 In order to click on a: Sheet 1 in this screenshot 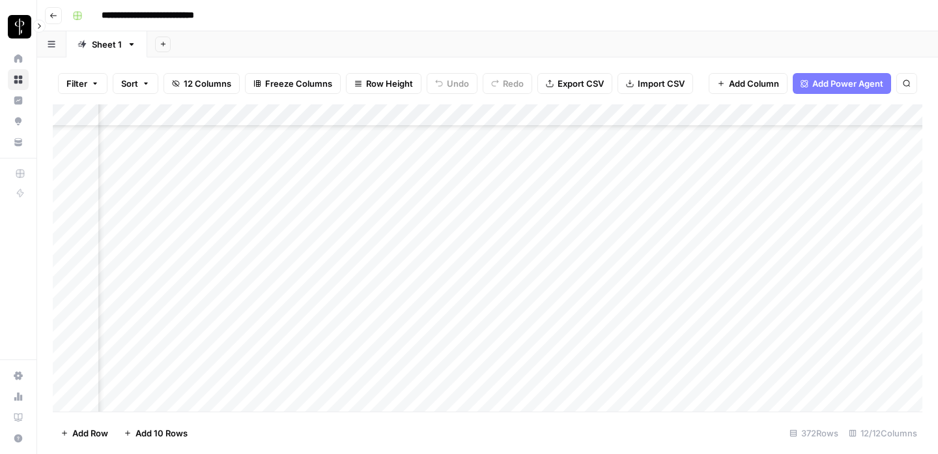, I will do `click(107, 44)`.